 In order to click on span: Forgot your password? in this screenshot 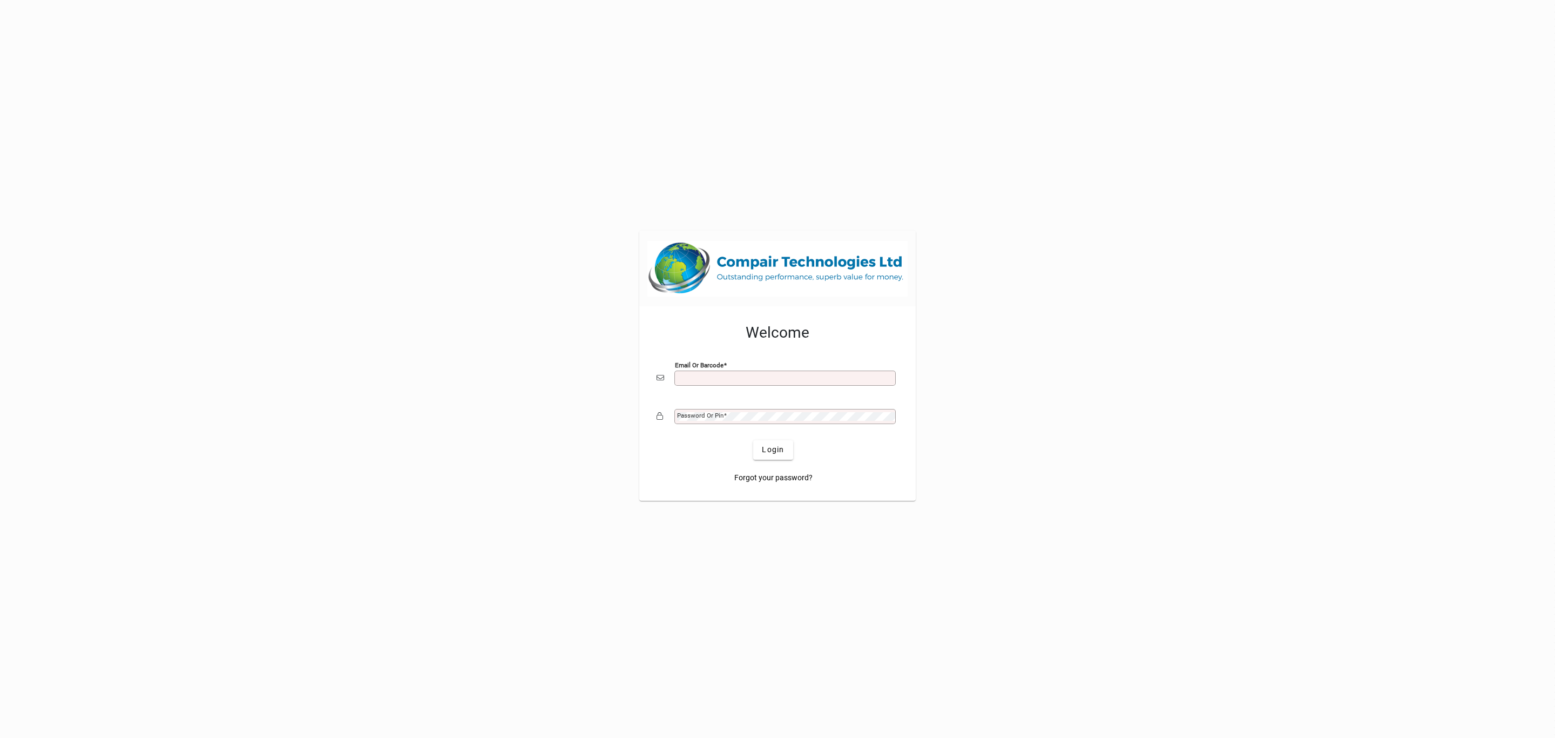, I will do `click(773, 477)`.